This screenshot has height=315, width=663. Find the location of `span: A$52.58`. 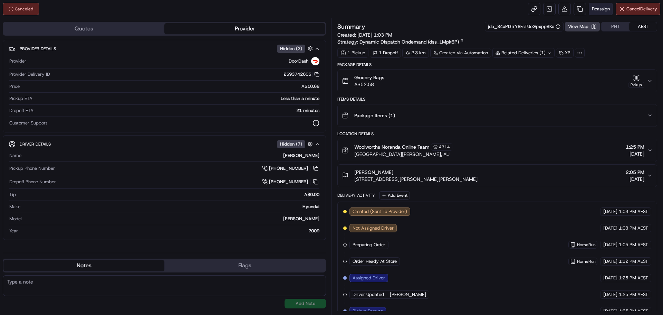

span: A$52.58 is located at coordinates (369, 84).